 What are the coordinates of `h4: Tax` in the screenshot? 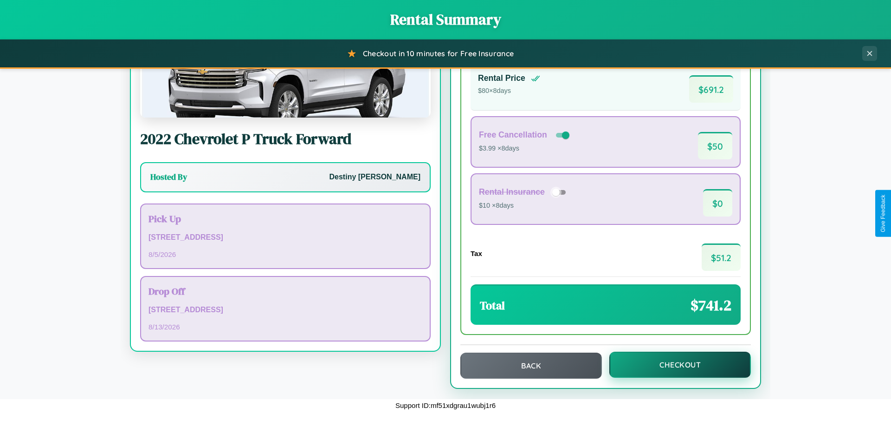 It's located at (476, 253).